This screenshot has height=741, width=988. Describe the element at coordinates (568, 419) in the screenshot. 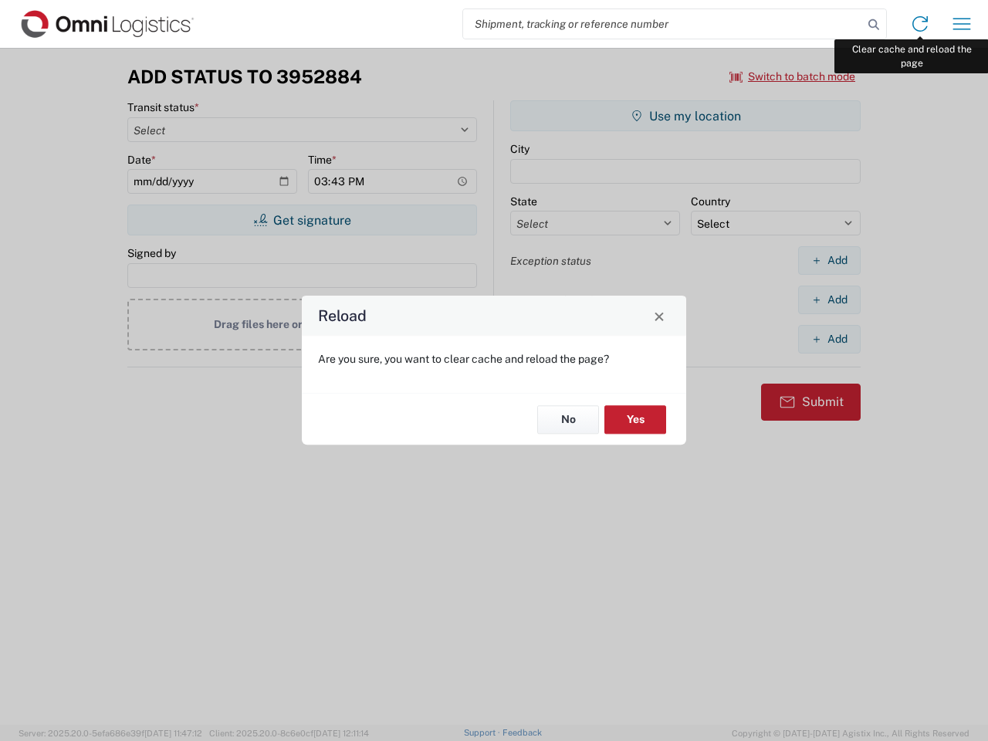

I see `button: No` at that location.